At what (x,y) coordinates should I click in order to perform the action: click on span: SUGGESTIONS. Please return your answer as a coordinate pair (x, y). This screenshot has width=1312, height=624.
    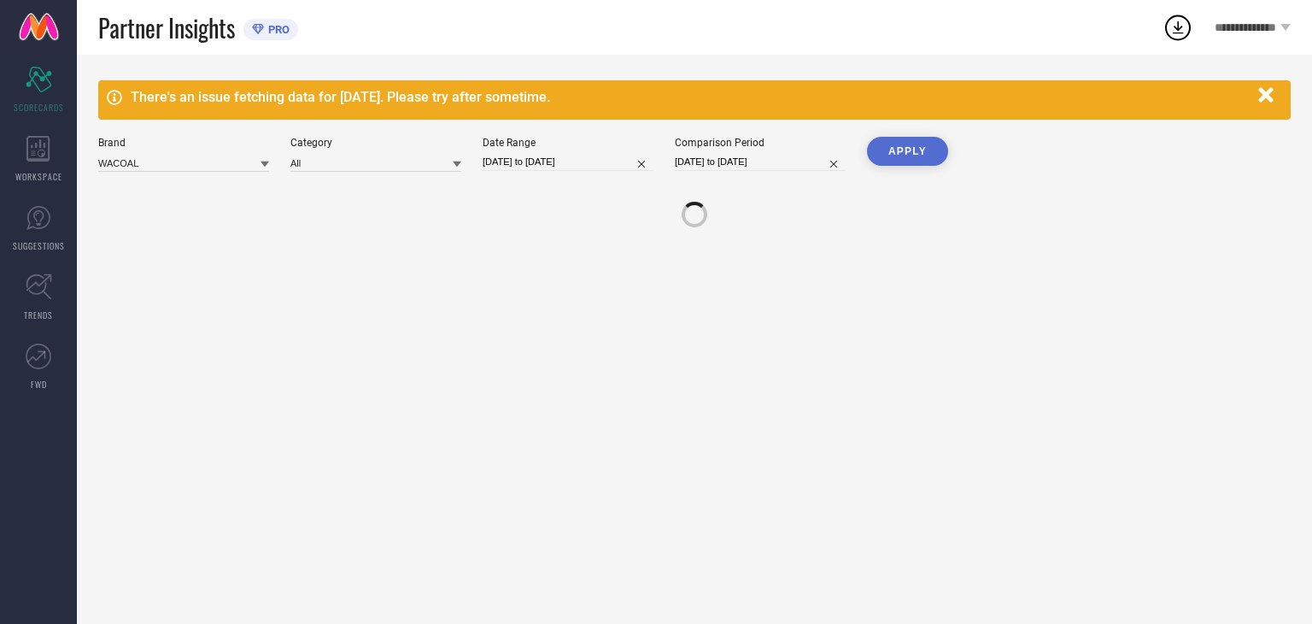
    Looking at the image, I should click on (38, 245).